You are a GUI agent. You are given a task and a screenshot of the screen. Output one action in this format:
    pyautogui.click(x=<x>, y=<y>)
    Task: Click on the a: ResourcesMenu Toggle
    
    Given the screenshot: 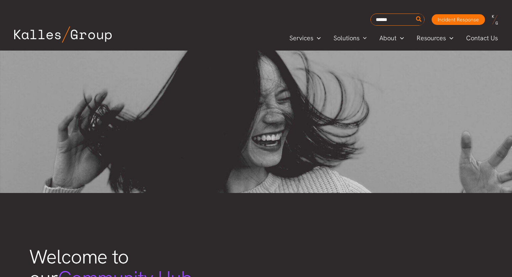 What is the action you would take?
    pyautogui.click(x=435, y=38)
    